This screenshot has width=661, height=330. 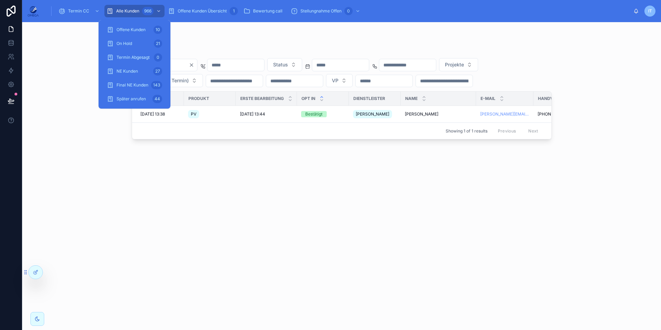 What do you see at coordinates (454, 65) in the screenshot?
I see `span: Projekte` at bounding box center [454, 65].